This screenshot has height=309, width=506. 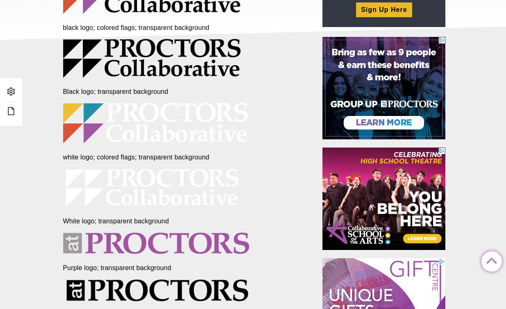 What do you see at coordinates (384, 9) in the screenshot?
I see `a: Sign Up Here` at bounding box center [384, 9].